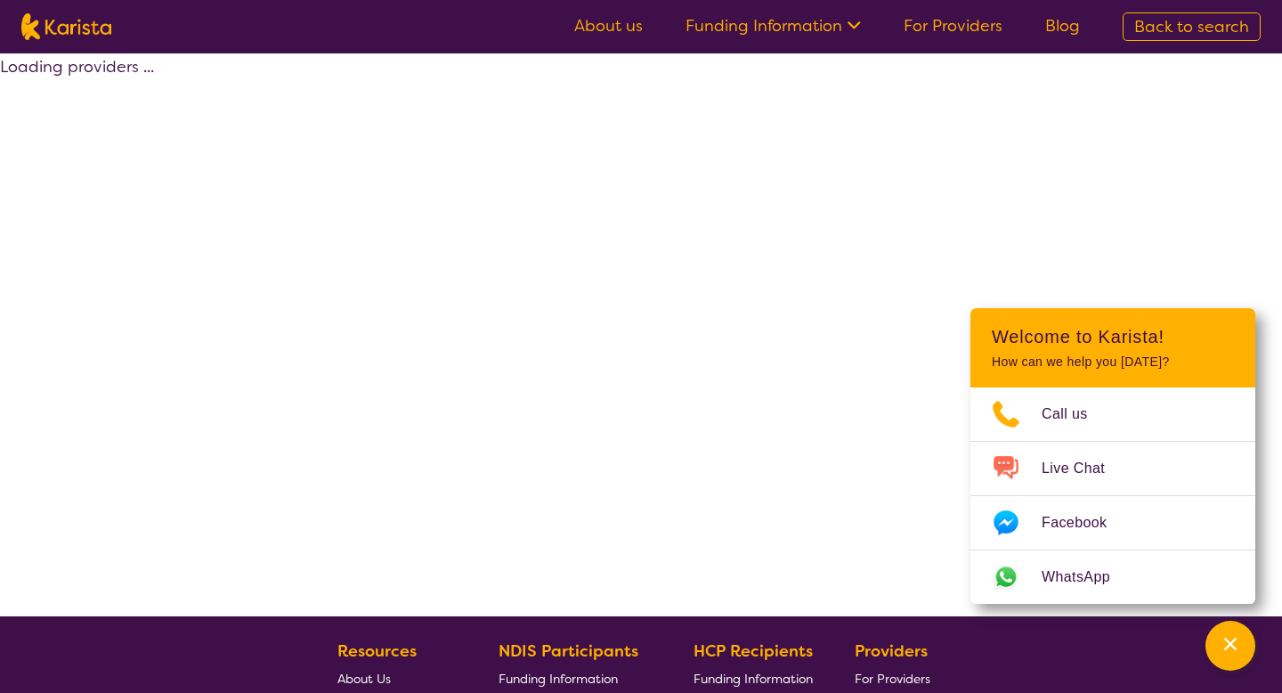 The height and width of the screenshot is (693, 1282). Describe the element at coordinates (1113, 456) in the screenshot. I see `div: Channel Menu` at that location.